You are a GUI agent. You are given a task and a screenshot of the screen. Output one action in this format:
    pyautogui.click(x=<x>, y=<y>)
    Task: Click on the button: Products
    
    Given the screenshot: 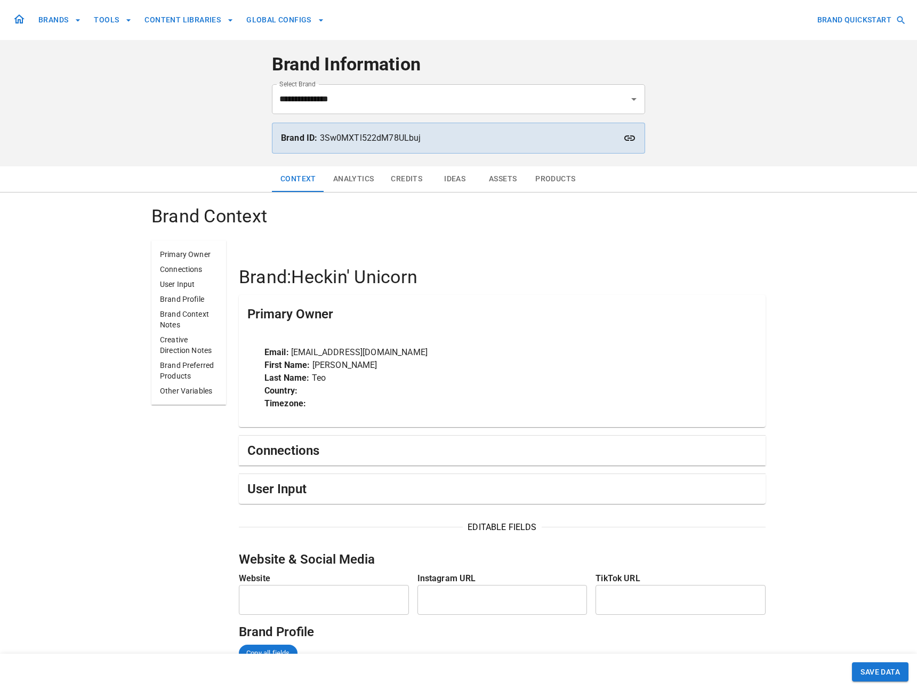 What is the action you would take?
    pyautogui.click(x=555, y=179)
    